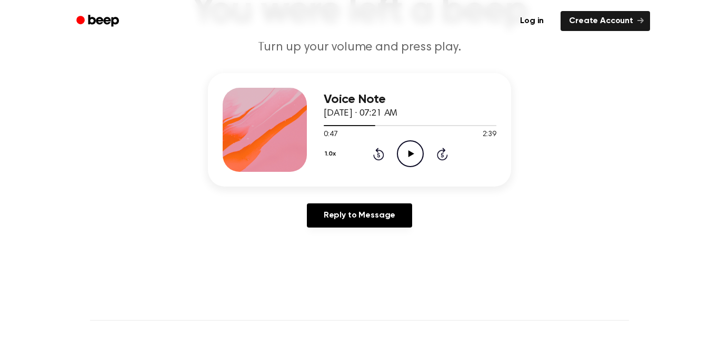  What do you see at coordinates (410, 99) in the screenshot?
I see `h3: Voice Note` at bounding box center [410, 99].